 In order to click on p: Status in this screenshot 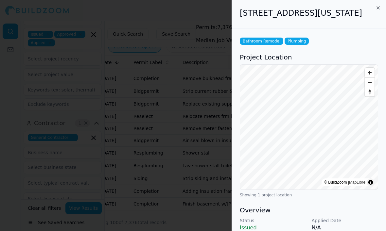, I will do `click(273, 221)`.